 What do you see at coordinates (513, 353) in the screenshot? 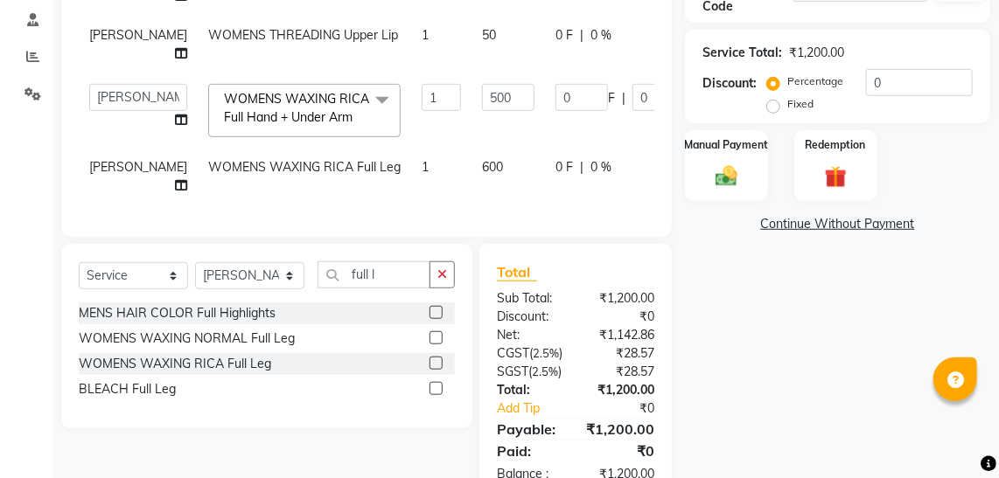
I see `span: CGST` at bounding box center [513, 353].